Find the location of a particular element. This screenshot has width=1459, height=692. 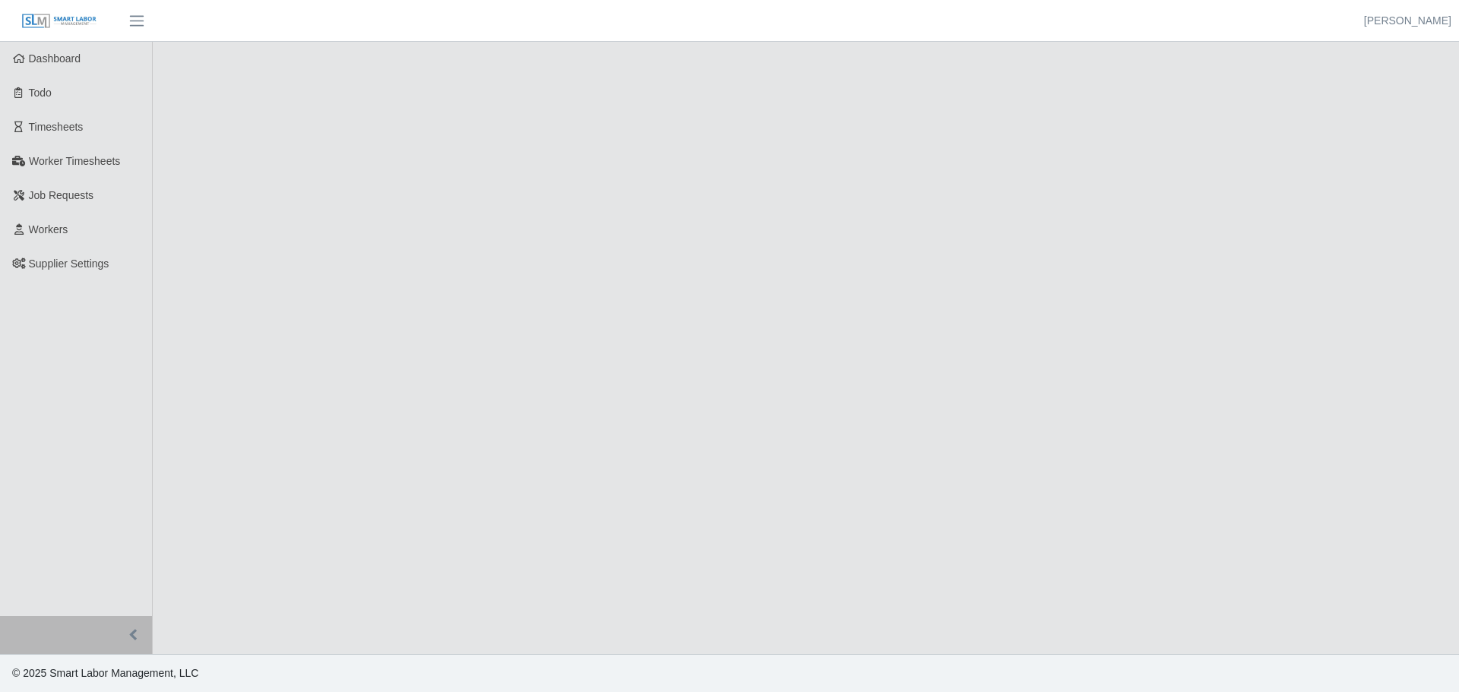

span: Workers is located at coordinates (49, 229).